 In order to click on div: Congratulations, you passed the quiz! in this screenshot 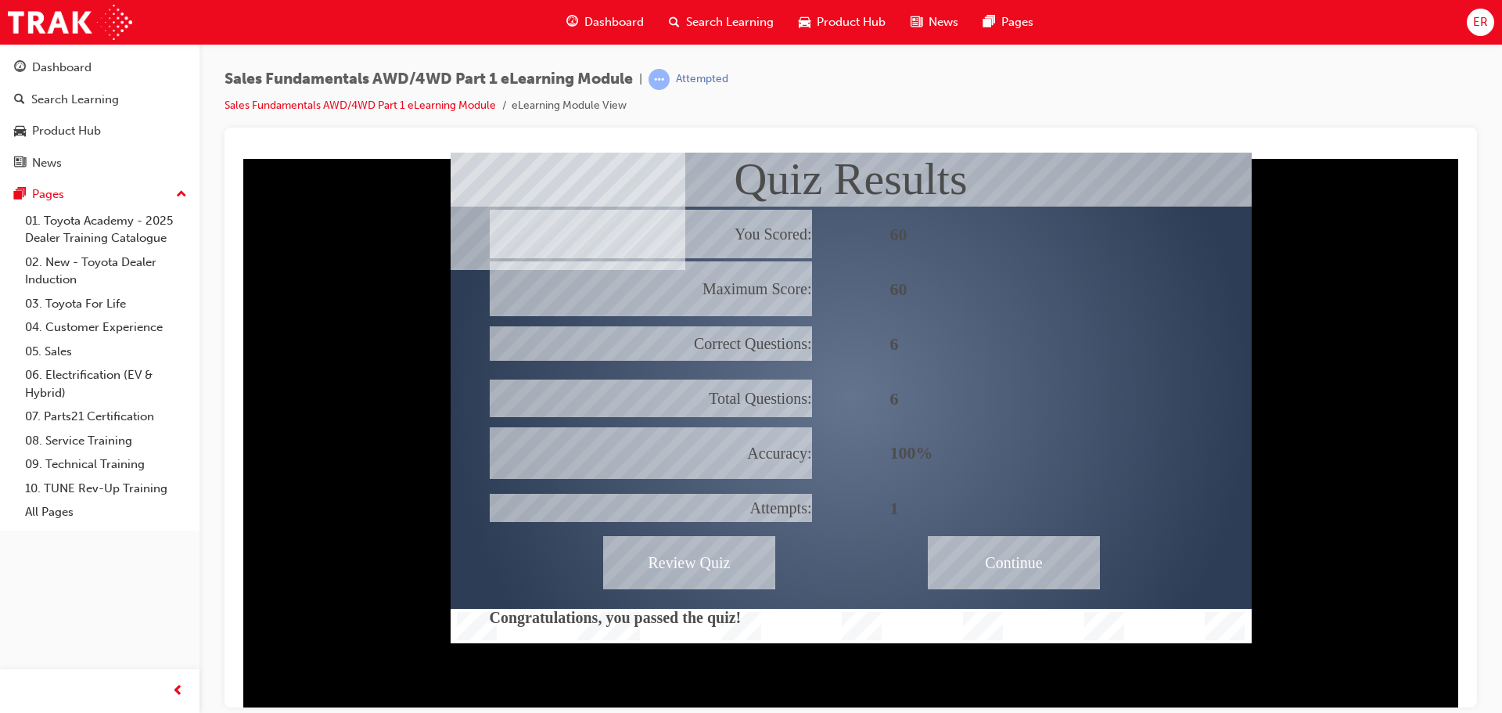, I will do `click(614, 465)`.